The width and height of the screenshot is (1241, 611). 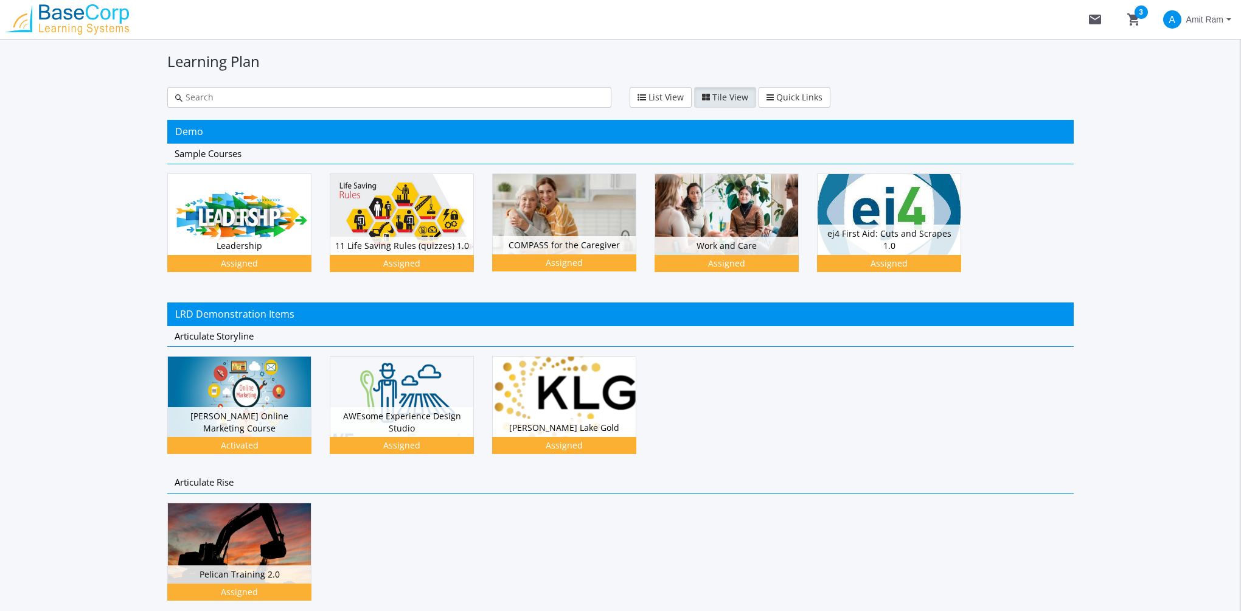 What do you see at coordinates (666, 97) in the screenshot?
I see `span: List View` at bounding box center [666, 97].